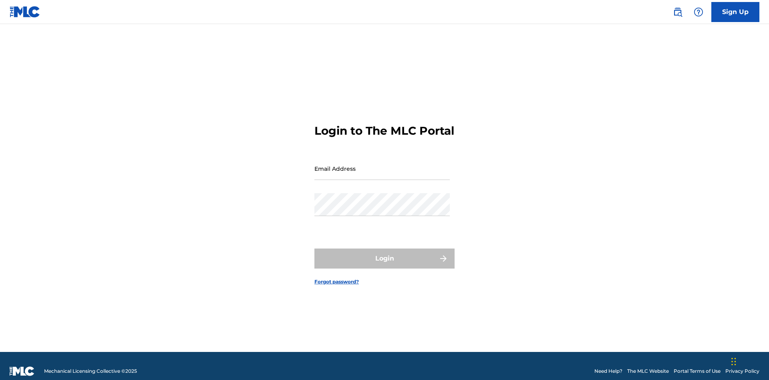 The width and height of the screenshot is (769, 380). What do you see at coordinates (336, 282) in the screenshot?
I see `a: Forgot password?` at bounding box center [336, 282].